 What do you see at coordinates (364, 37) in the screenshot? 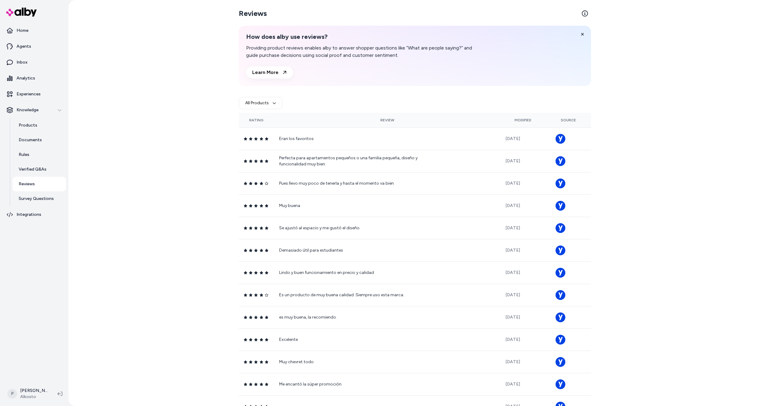
I see `h2: How does alby use reviews?` at bounding box center [364, 37].